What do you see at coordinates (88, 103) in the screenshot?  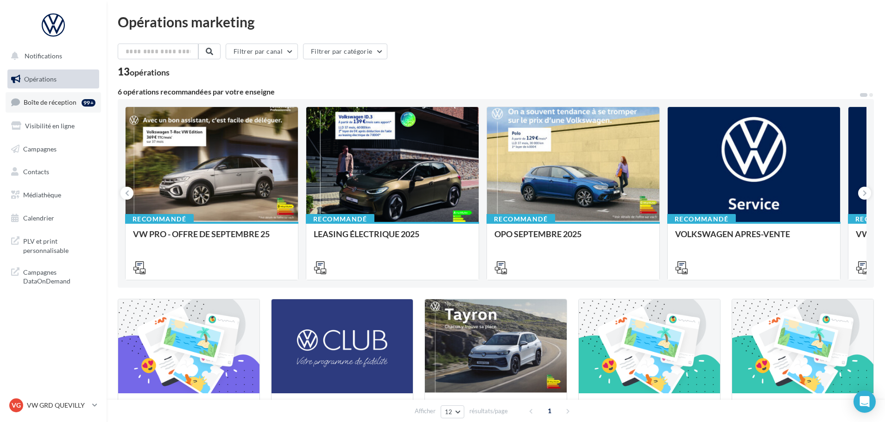 I see `div: 99+` at bounding box center [88, 103].